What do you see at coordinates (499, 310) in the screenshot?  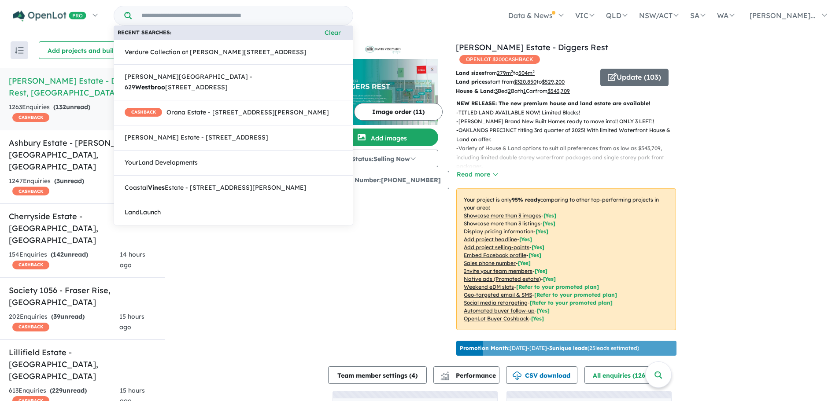 I see `u: Automated buyer follow-up` at bounding box center [499, 310].